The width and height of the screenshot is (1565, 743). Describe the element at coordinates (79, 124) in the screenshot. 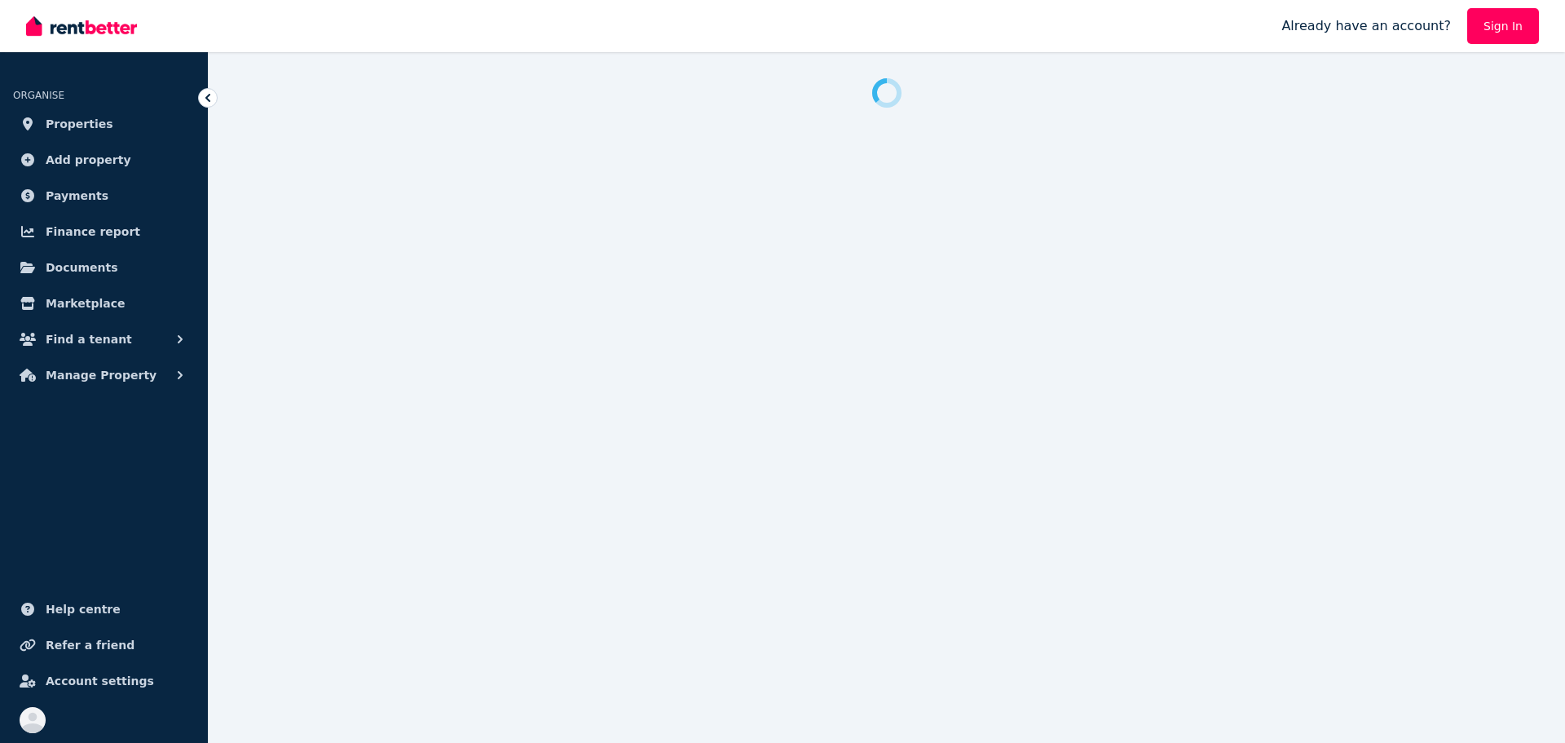

I see `span: Properties` at that location.